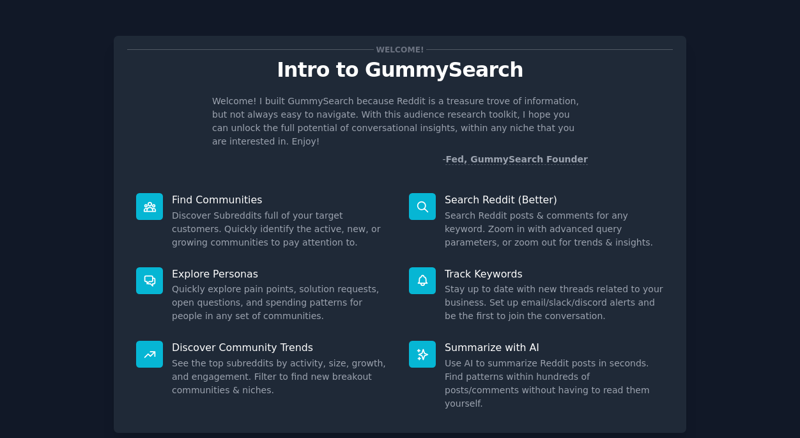 Image resolution: width=800 pixels, height=438 pixels. I want to click on dd: See the top subreddits by activity, size, growth, and engagement. Filter to find new breakout com..., so click(281, 376).